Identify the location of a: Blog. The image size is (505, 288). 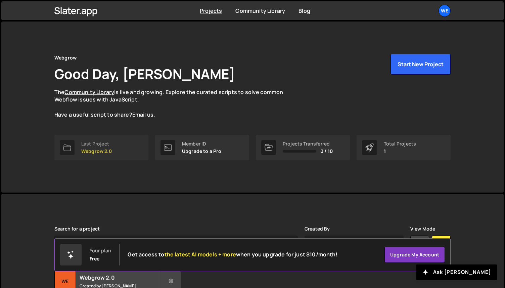
(304, 11).